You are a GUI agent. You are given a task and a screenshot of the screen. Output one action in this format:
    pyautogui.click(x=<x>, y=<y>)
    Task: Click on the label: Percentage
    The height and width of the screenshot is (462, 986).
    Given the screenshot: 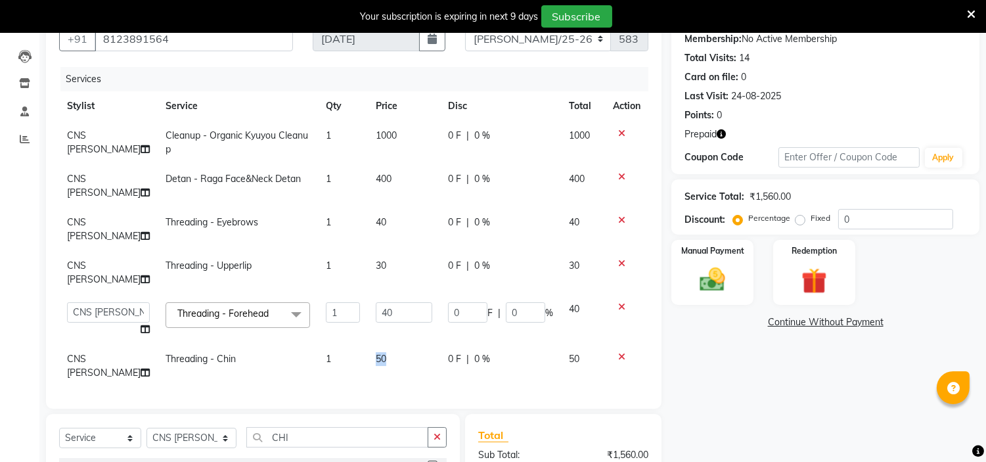 What is the action you would take?
    pyautogui.click(x=770, y=218)
    